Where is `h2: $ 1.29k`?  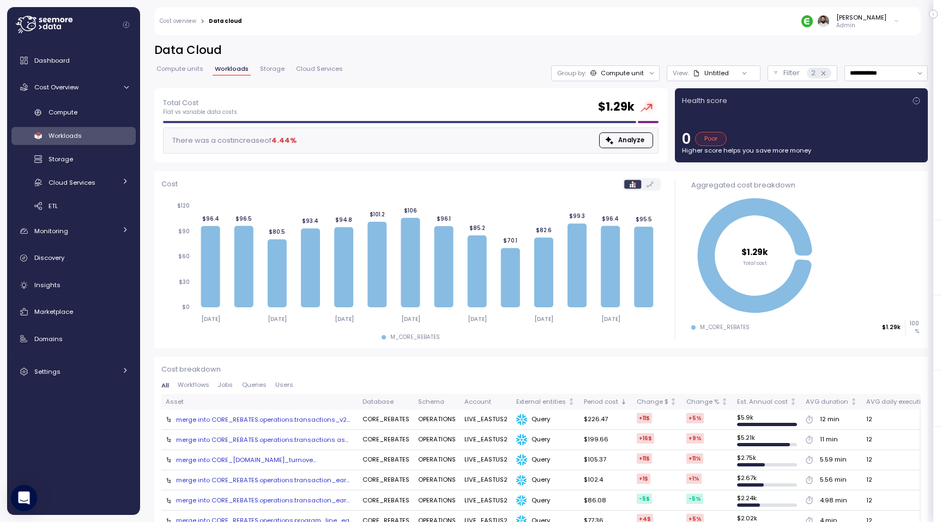 h2: $ 1.29k is located at coordinates (616, 107).